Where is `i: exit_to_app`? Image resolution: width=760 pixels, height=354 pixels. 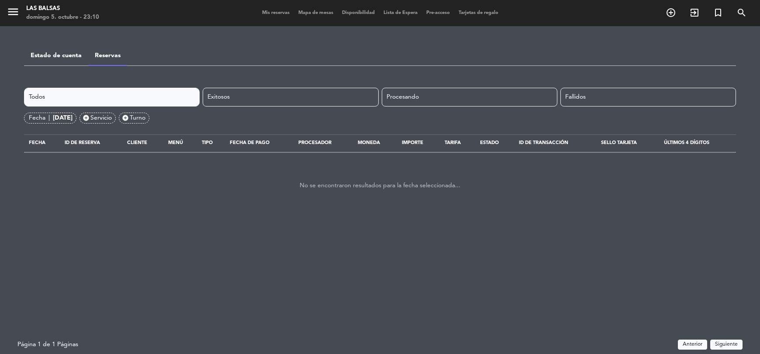 i: exit_to_app is located at coordinates (694, 13).